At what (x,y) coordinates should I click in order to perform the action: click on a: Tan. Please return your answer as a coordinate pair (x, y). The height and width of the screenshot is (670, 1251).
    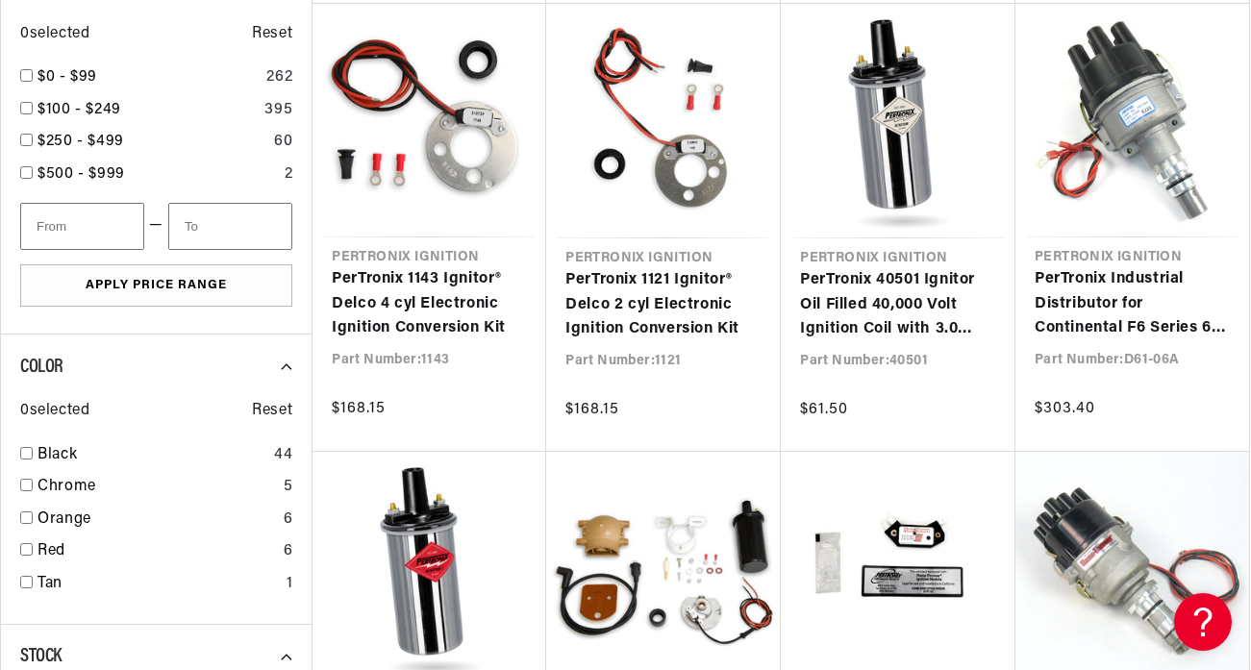
    Looking at the image, I should click on (158, 585).